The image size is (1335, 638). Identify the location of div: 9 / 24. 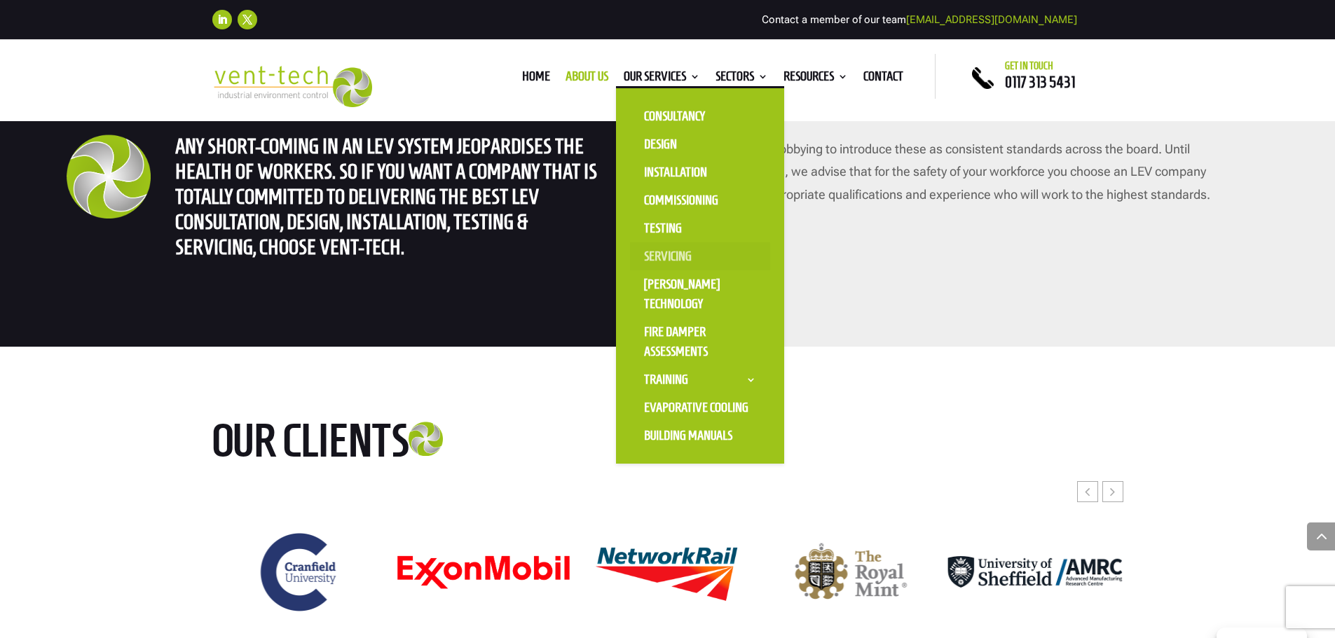
(851, 573).